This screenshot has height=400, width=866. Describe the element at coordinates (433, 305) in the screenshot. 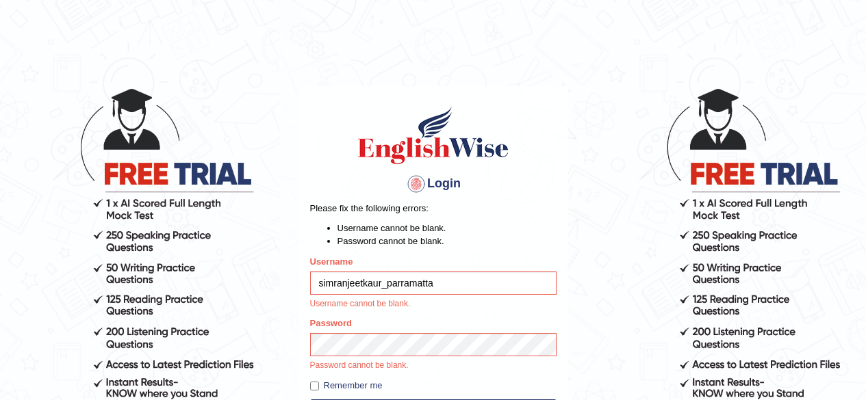

I see `p: Username cannot be blank.` at that location.